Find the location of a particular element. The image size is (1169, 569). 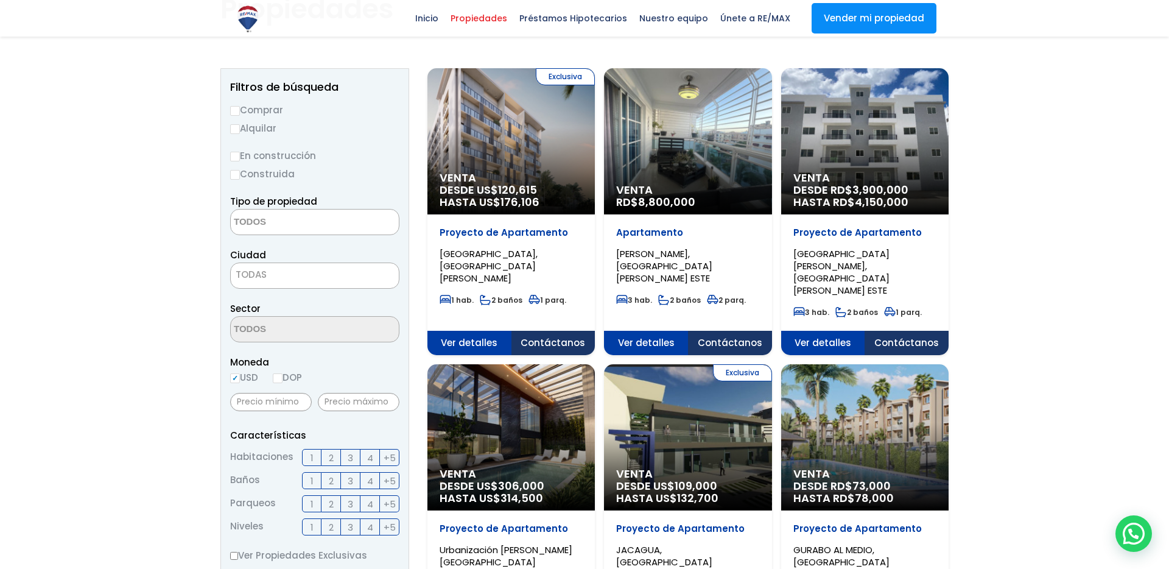

label: En construcción is located at coordinates (315, 155).